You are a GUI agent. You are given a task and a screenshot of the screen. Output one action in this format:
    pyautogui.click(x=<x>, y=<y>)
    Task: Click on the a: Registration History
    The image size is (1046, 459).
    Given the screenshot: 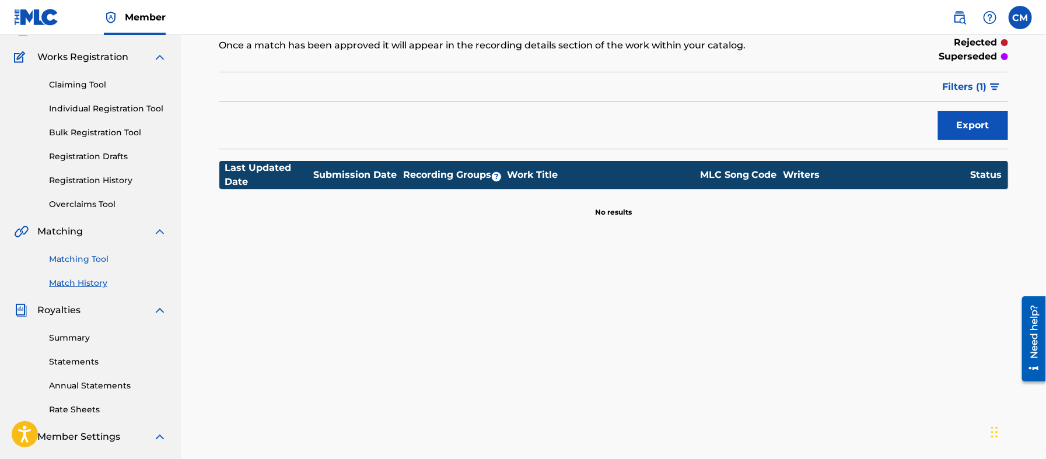 What is the action you would take?
    pyautogui.click(x=108, y=180)
    